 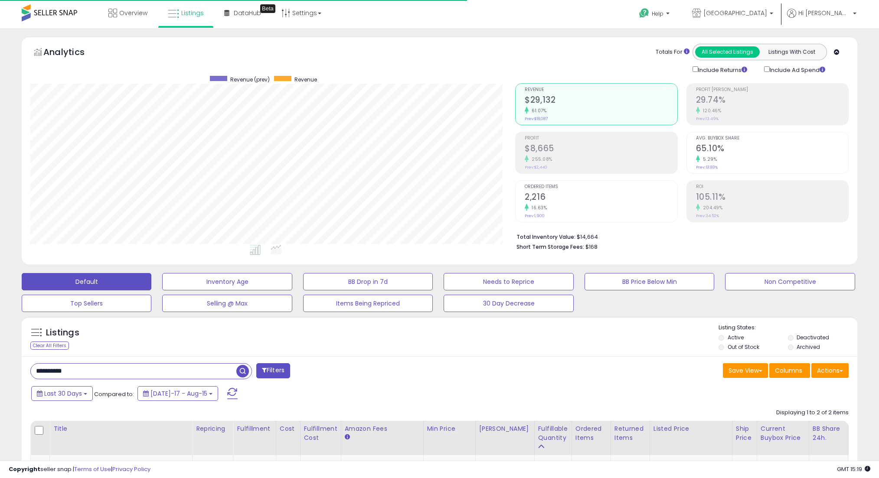 I want to click on small: Prev: 61.83%, so click(x=707, y=167).